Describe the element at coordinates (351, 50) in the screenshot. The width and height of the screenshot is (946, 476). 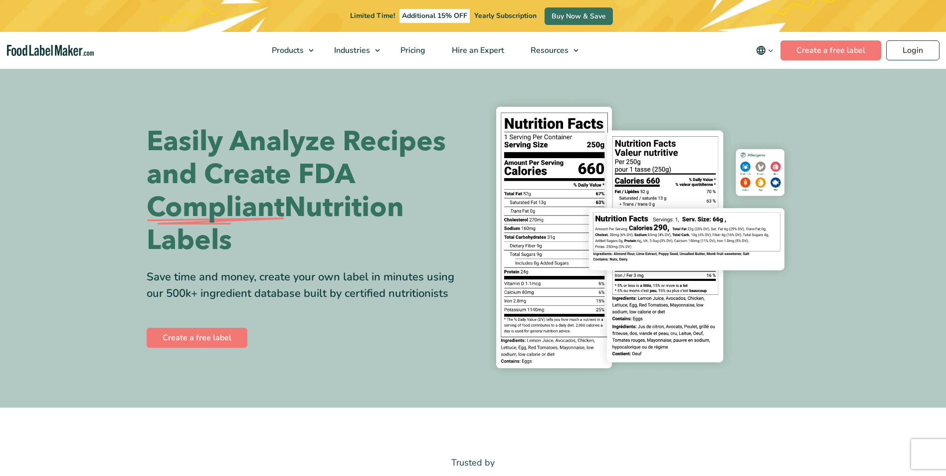
I see `span: Industries` at that location.